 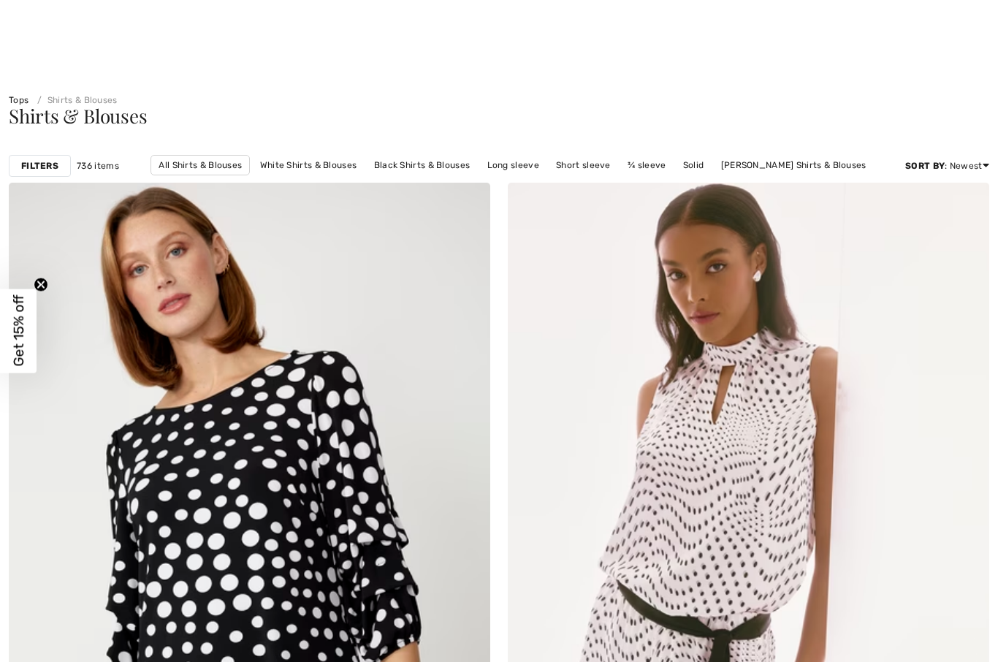 What do you see at coordinates (41, 285) in the screenshot?
I see `button: Close teaser` at bounding box center [41, 285].